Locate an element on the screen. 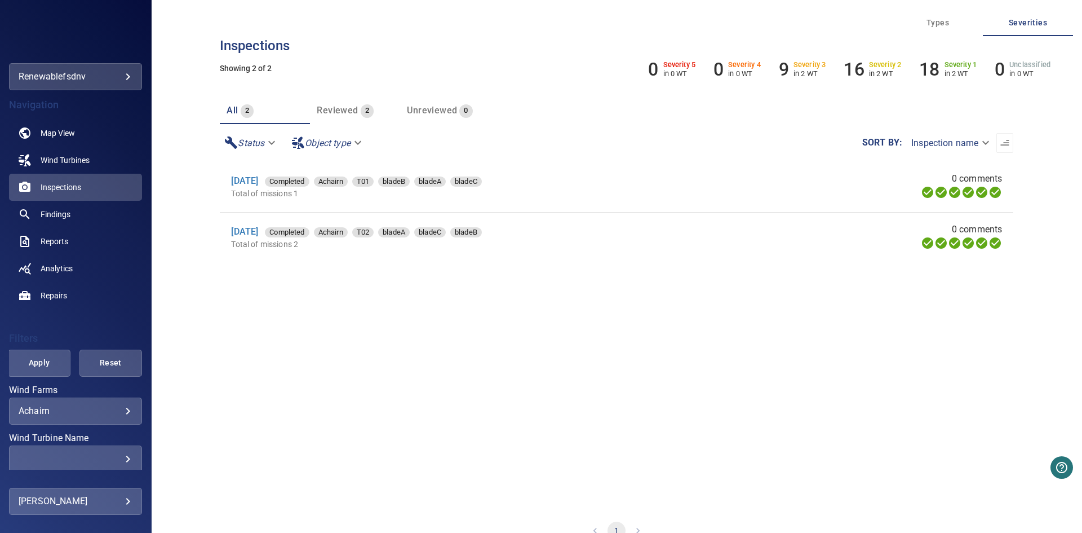  a: findings noActive is located at coordinates (76, 214).